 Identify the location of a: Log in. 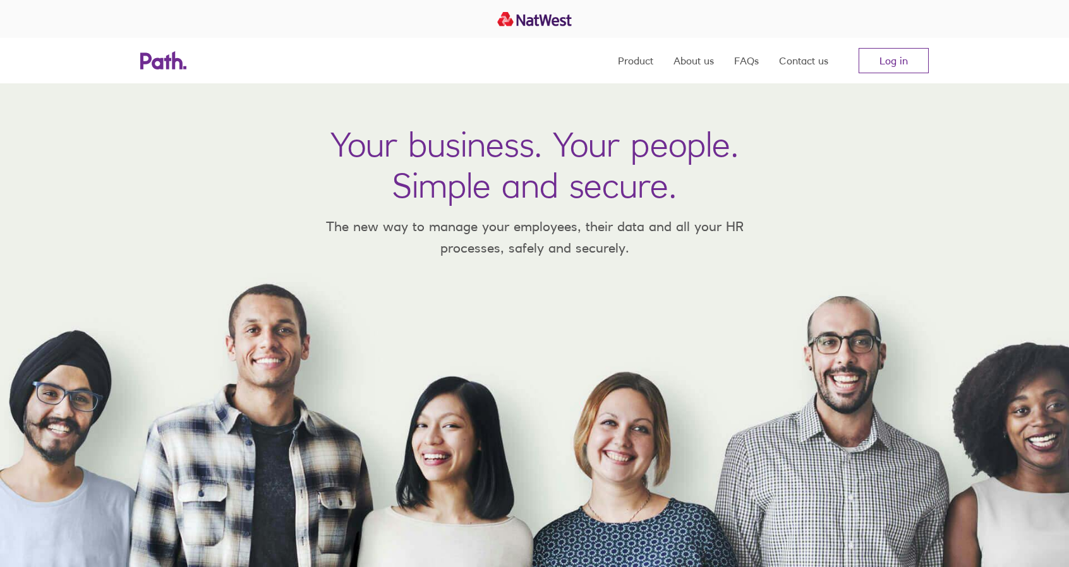
(893, 61).